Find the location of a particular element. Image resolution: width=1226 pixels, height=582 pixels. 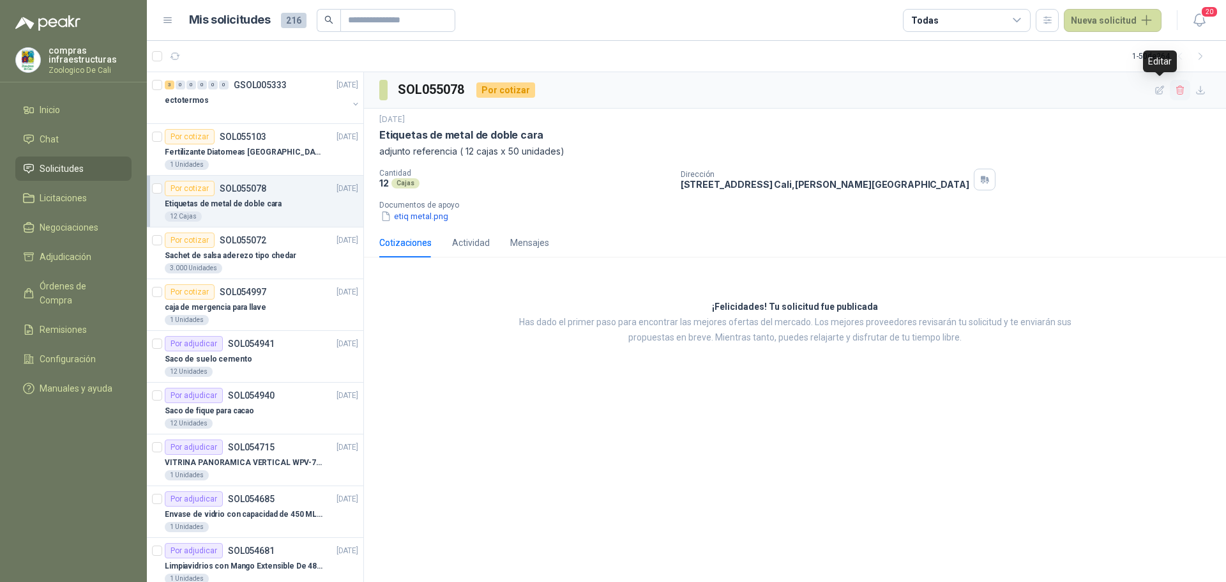

p: SOL054681 is located at coordinates (251, 550).